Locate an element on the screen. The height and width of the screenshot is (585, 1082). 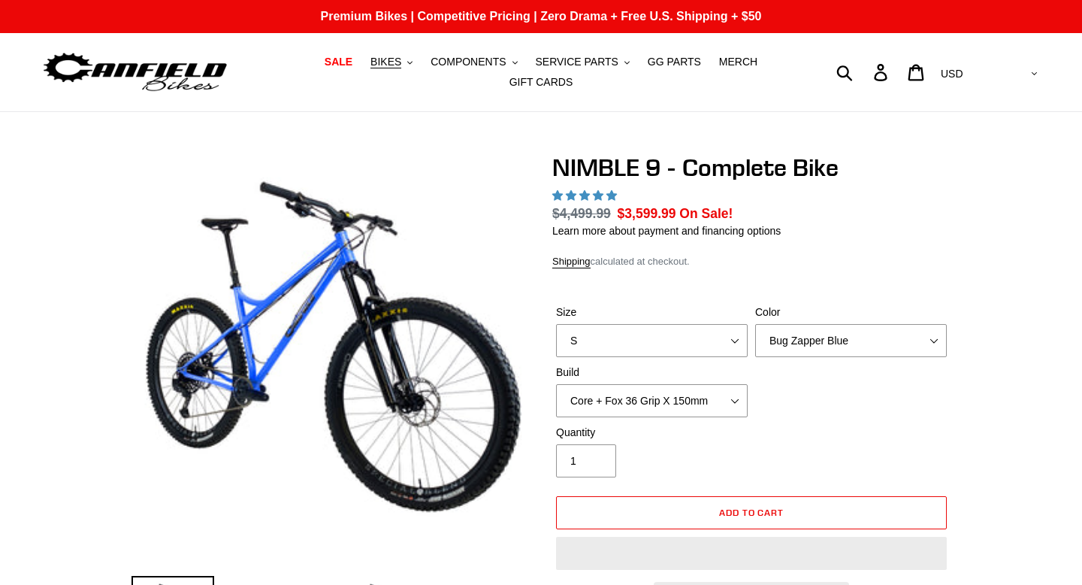
a: SALE is located at coordinates (338, 62).